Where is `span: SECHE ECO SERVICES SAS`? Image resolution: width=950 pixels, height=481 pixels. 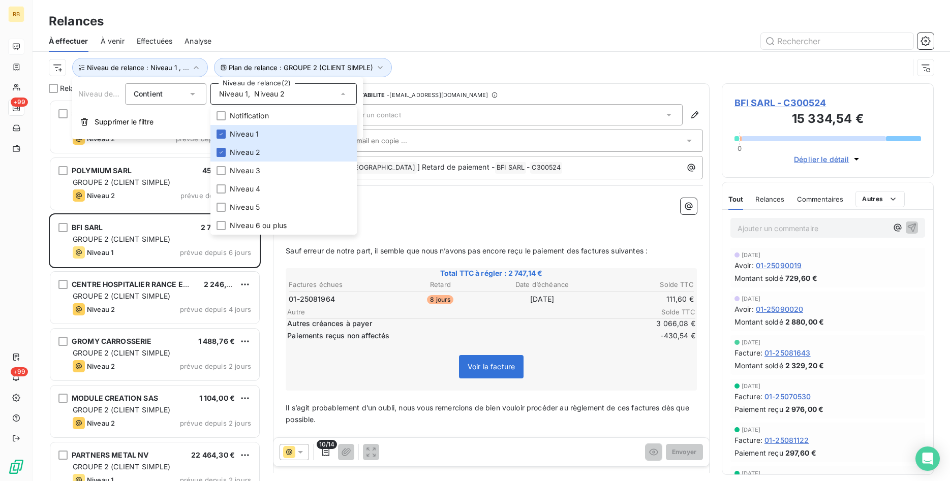 span: SECHE ECO SERVICES SAS is located at coordinates (119, 113).